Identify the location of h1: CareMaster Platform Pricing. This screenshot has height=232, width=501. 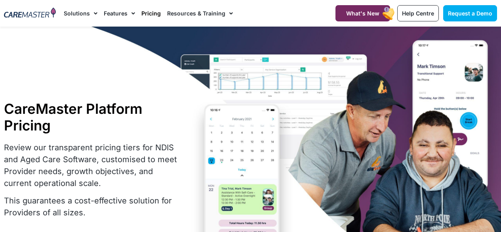
(91, 117).